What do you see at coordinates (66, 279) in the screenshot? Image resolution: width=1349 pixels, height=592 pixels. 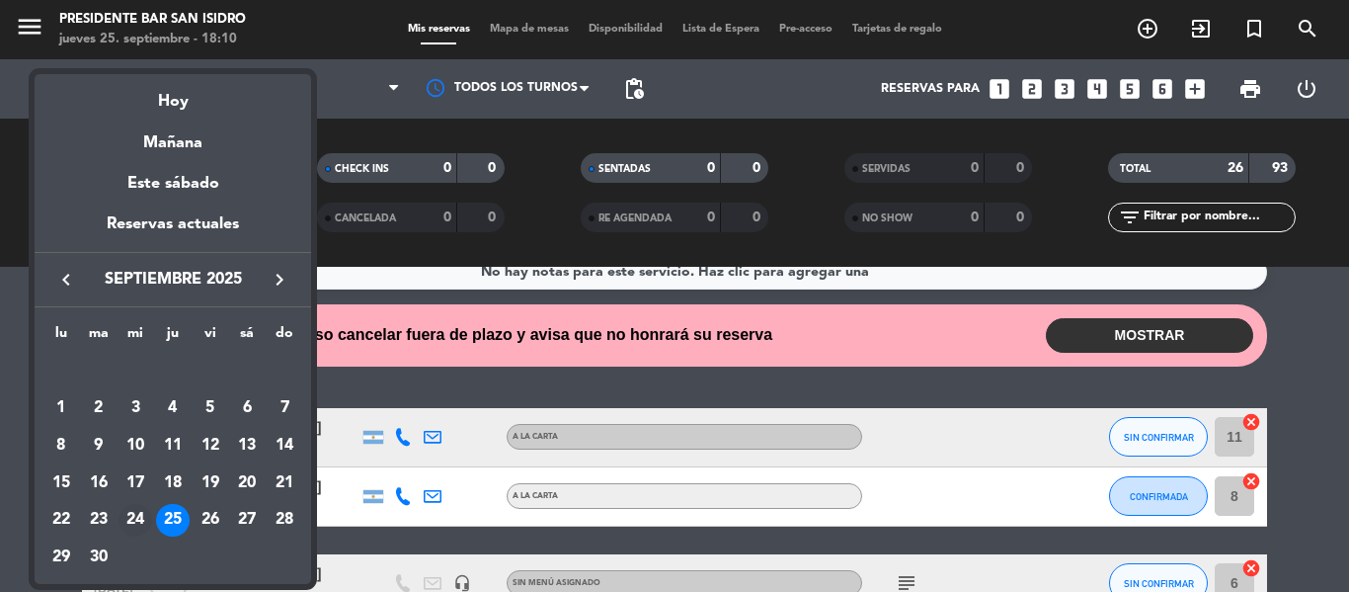 I see `i: keyboard_arrow_left` at bounding box center [66, 279].